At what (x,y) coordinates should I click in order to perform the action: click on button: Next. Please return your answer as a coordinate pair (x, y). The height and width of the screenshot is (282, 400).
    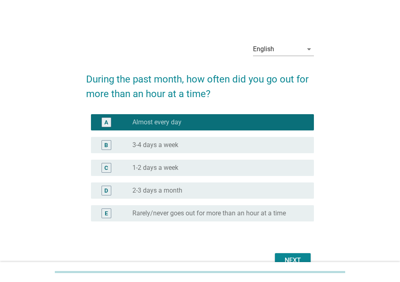
    Looking at the image, I should click on (293, 261).